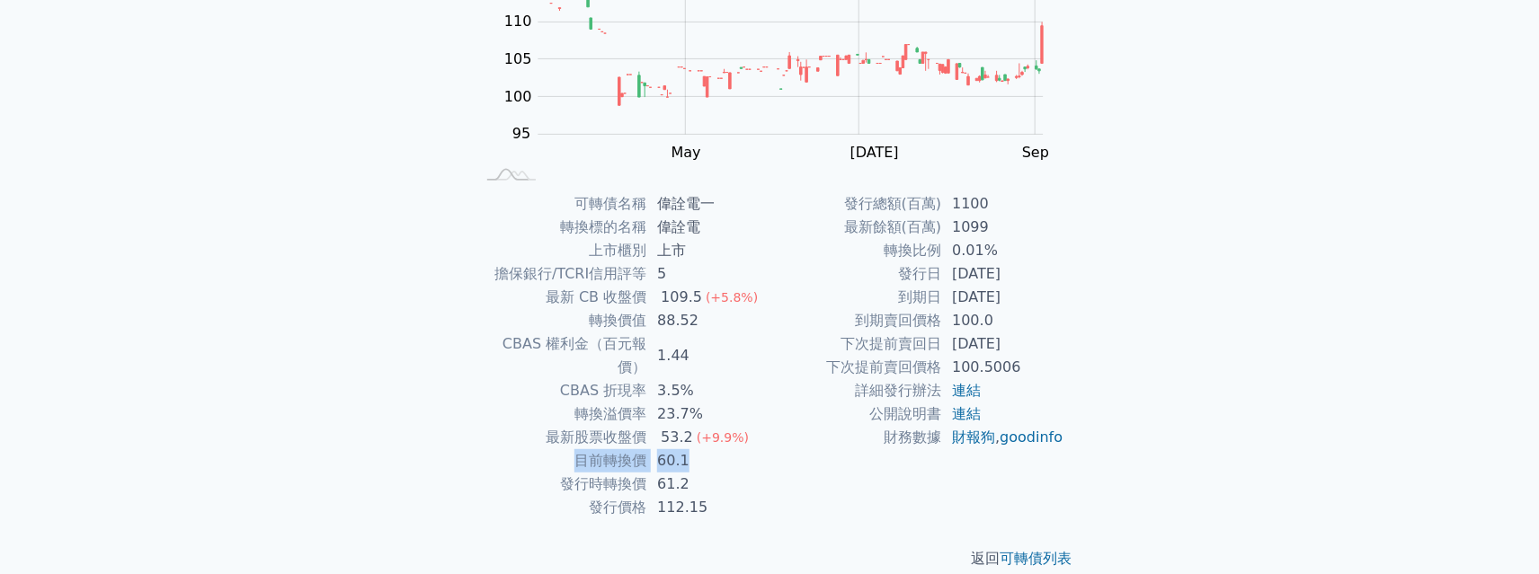 This screenshot has width=1539, height=574. What do you see at coordinates (855, 298) in the screenshot?
I see `td: 到期日` at bounding box center [855, 298].